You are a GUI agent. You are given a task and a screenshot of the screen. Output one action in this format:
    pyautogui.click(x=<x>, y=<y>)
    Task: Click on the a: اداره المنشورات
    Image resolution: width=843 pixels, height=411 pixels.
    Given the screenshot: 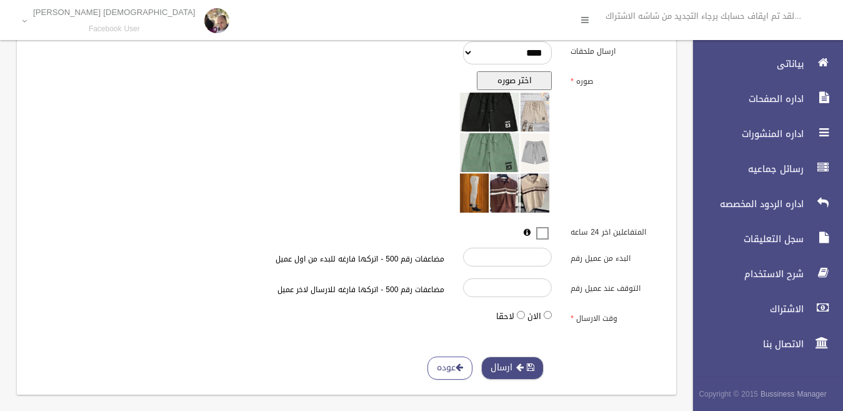 What is the action you would take?
    pyautogui.click(x=762, y=134)
    